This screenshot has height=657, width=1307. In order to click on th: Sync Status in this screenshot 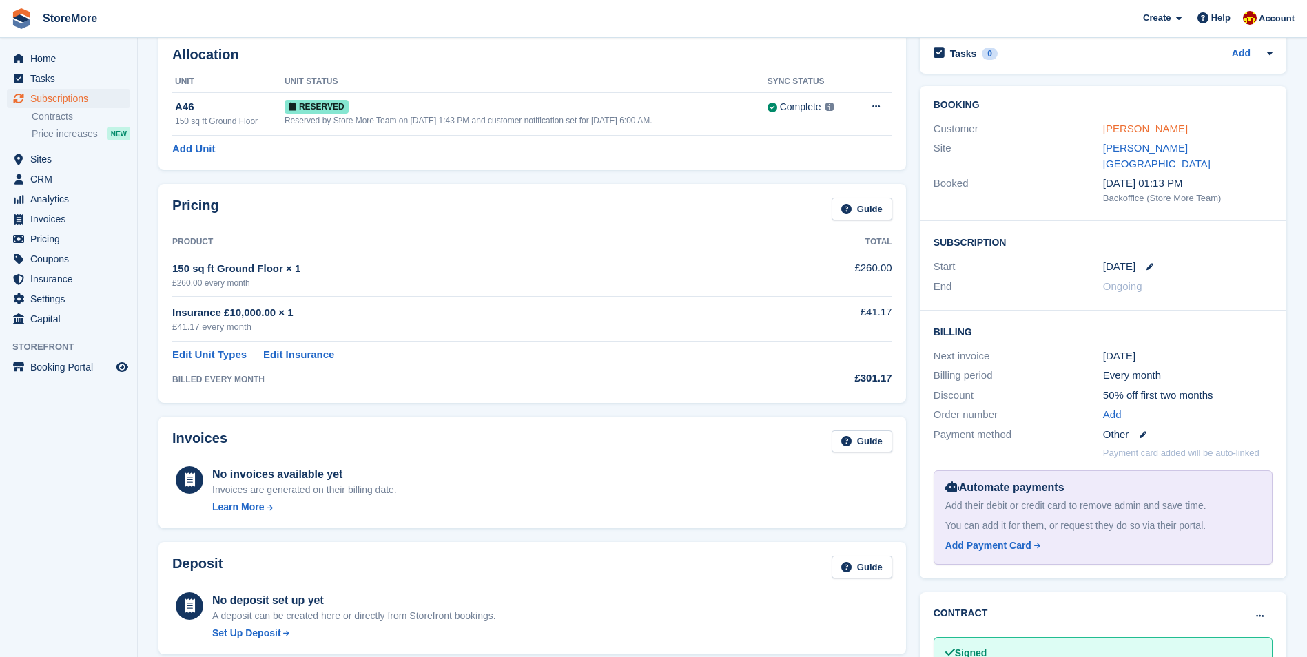, I will do `click(811, 82)`.